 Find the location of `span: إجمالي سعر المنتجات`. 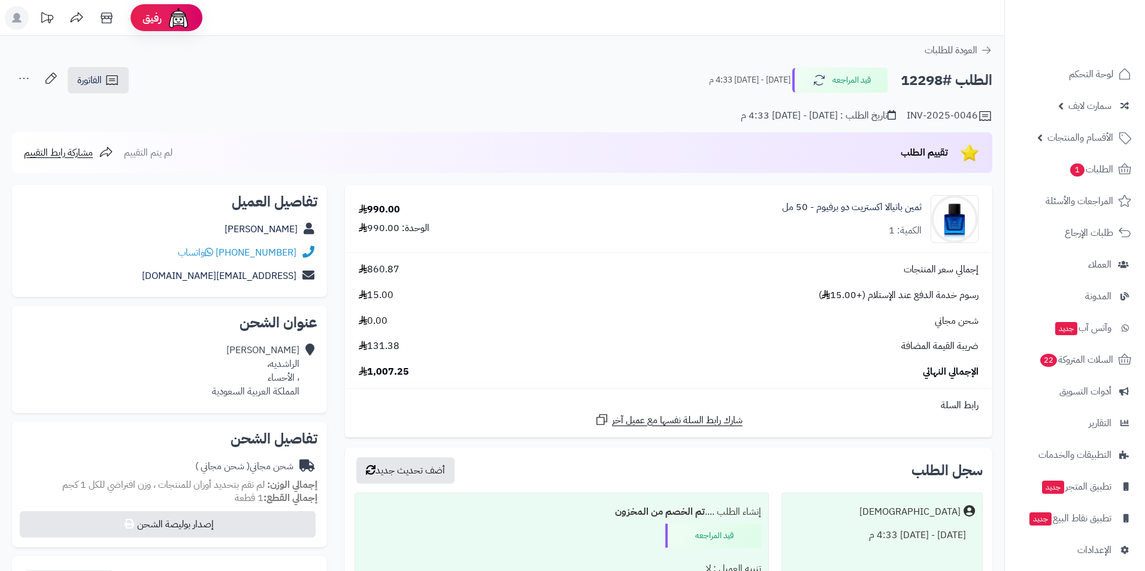

span: إجمالي سعر المنتجات is located at coordinates (940, 269).